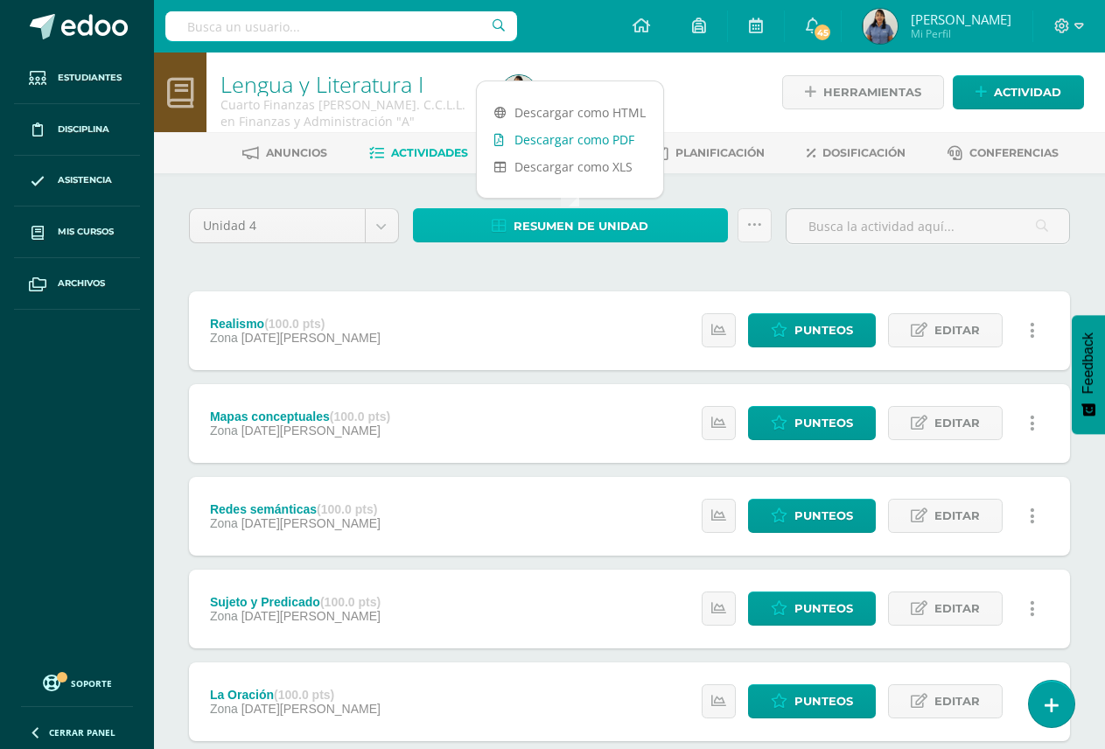  What do you see at coordinates (77, 681) in the screenshot?
I see `a: Soporte` at bounding box center [77, 681].